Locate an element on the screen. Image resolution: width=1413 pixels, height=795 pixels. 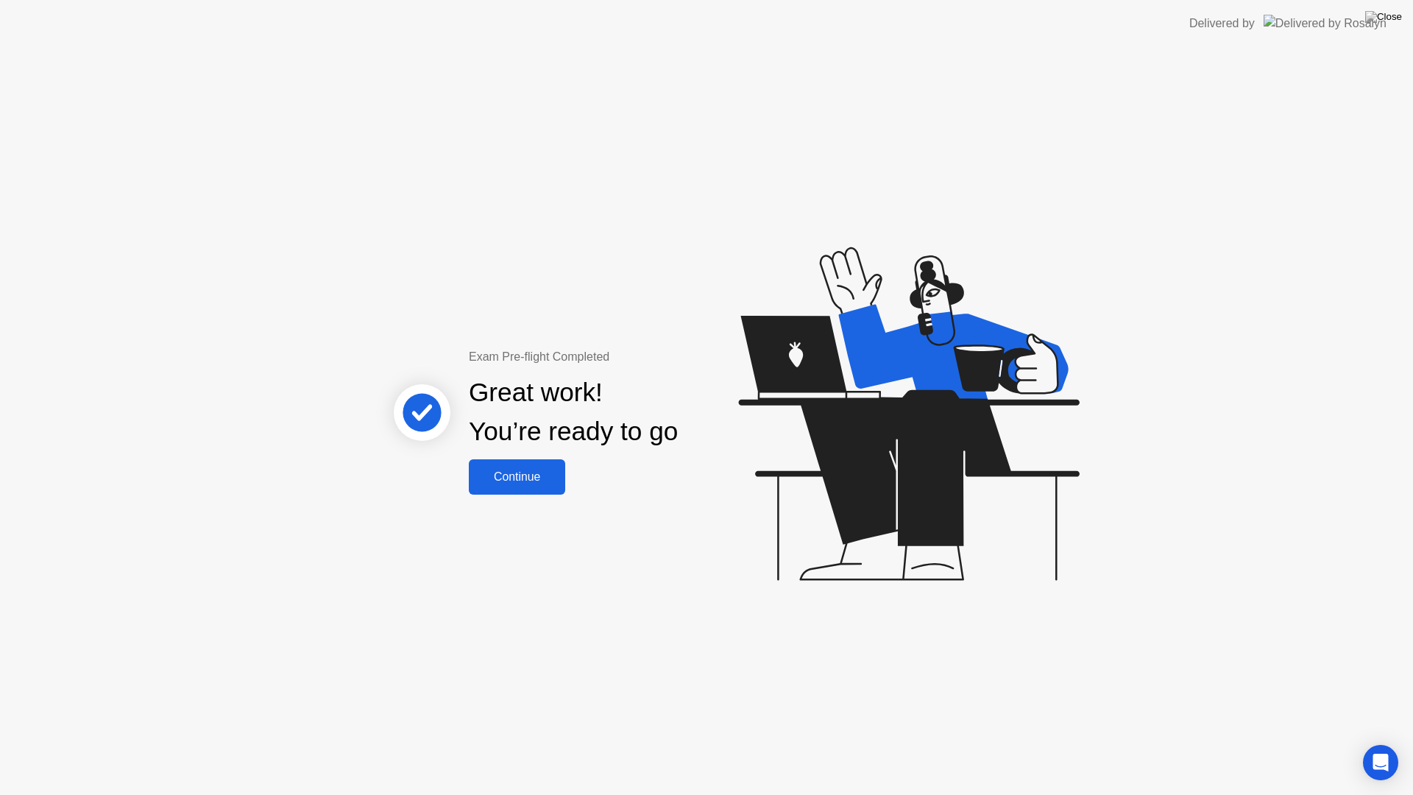
img: Delivered by Rosalyn is located at coordinates (1325, 23).